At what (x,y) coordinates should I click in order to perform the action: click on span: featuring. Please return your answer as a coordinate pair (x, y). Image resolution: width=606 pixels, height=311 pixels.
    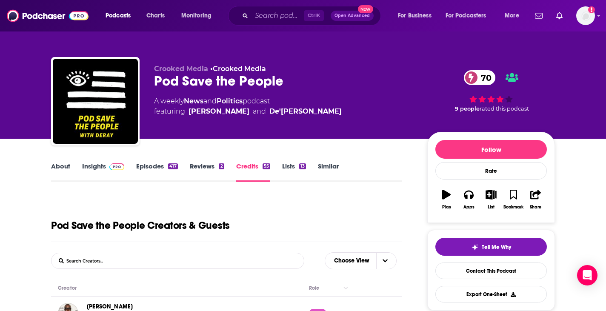
    Looking at the image, I should click on (248, 112).